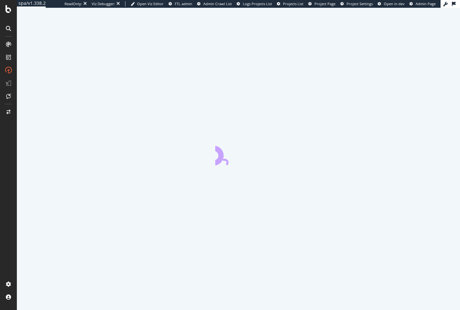  What do you see at coordinates (238, 154) in the screenshot?
I see `div: animation` at bounding box center [238, 154].